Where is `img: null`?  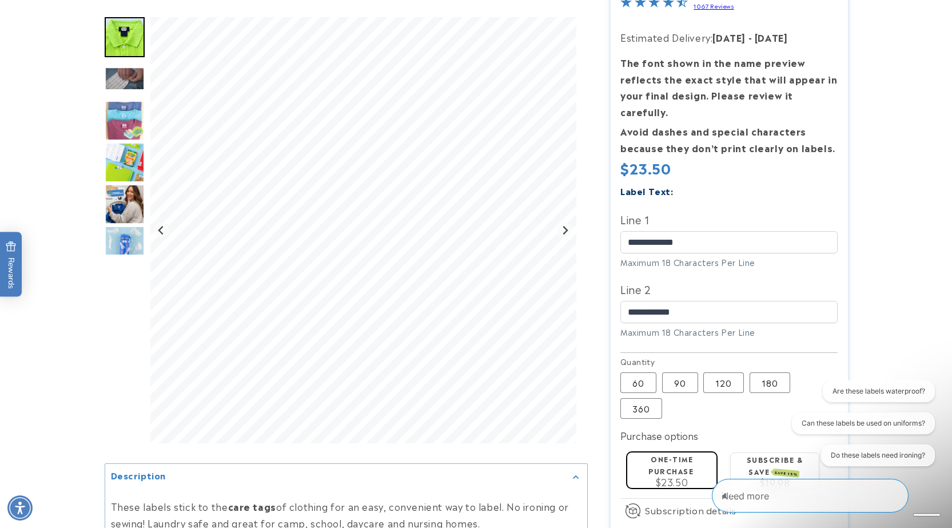
img: null is located at coordinates (125, 78).